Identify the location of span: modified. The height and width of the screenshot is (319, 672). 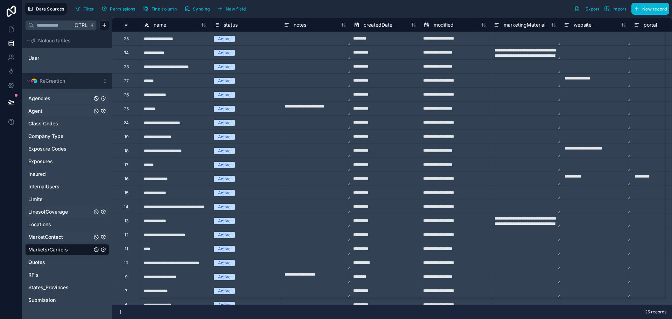
(444, 25).